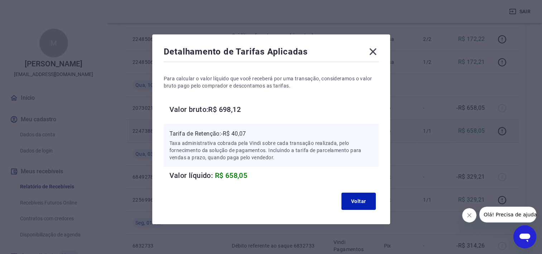  Describe the element at coordinates (271, 150) in the screenshot. I see `p: Taxa administrativa cobrada pela Vindi sobre cada transação realizada, pelo fornecimento da soluç...` at that location.